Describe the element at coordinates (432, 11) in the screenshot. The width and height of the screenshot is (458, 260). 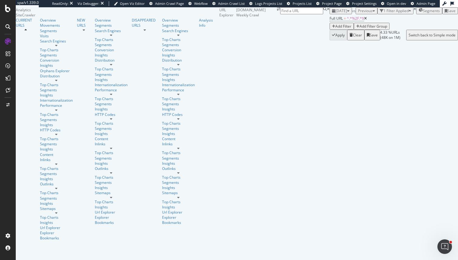
I see `span: Segments` at that location.